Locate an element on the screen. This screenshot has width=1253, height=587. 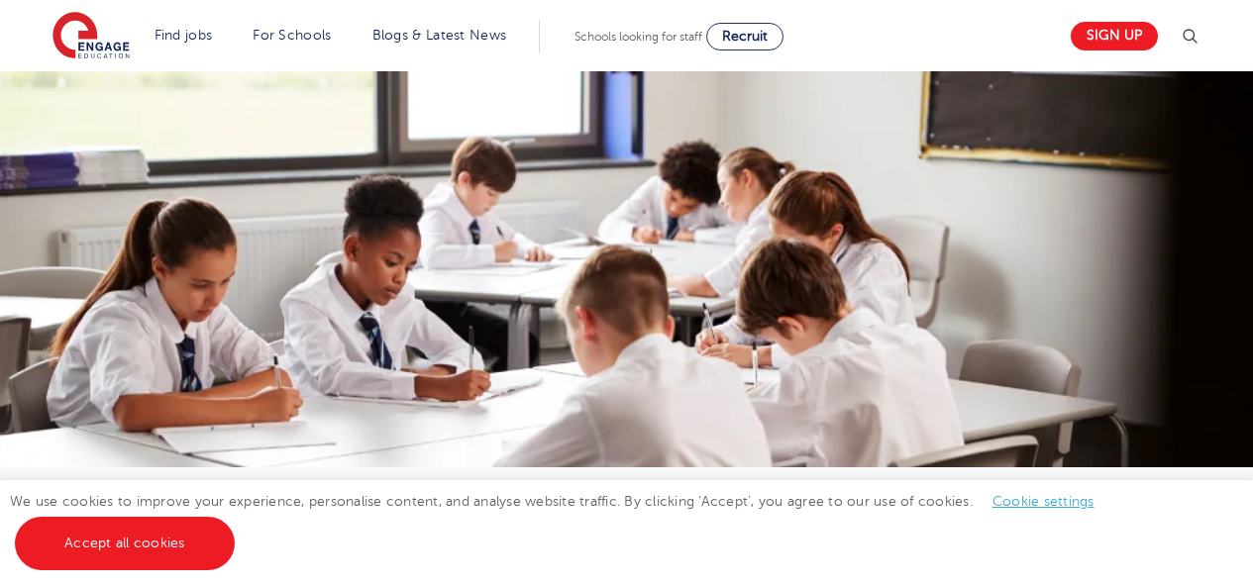
a: Accept all cookies is located at coordinates (125, 544).